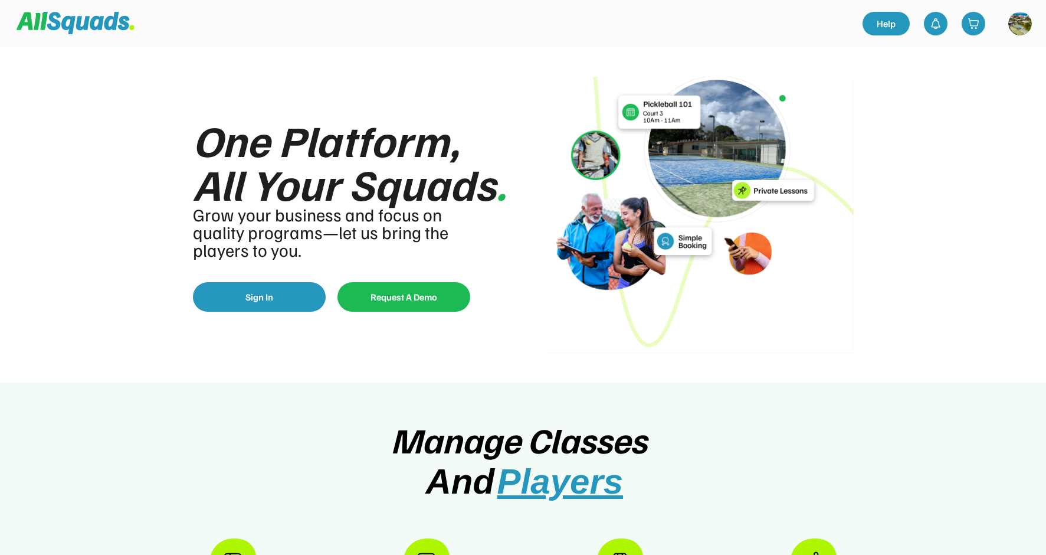 The height and width of the screenshot is (555, 1046). What do you see at coordinates (404, 297) in the screenshot?
I see `button: Request A Demo` at bounding box center [404, 297].